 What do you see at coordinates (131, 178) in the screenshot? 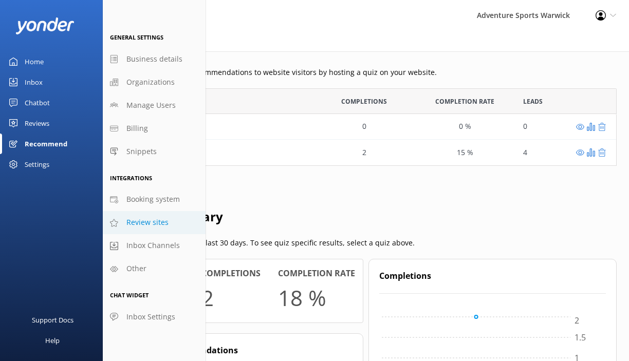
I see `span: Integrations` at bounding box center [131, 178].